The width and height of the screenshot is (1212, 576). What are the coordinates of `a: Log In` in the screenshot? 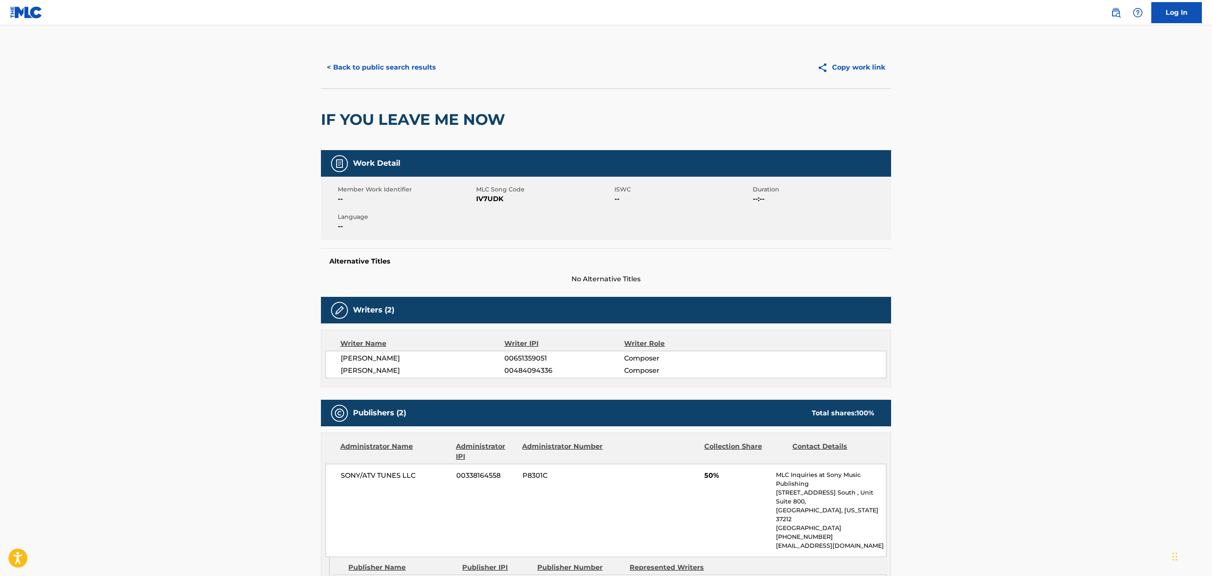 It's located at (1176, 13).